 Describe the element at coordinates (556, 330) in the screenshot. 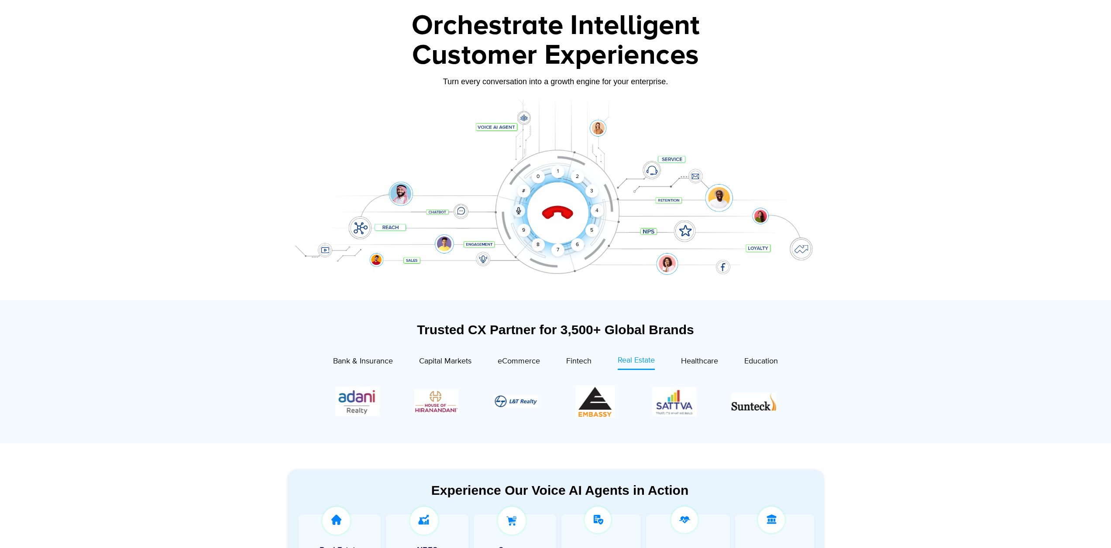

I see `div: Trusted CX Partner for 3,500+ Global Brands` at that location.